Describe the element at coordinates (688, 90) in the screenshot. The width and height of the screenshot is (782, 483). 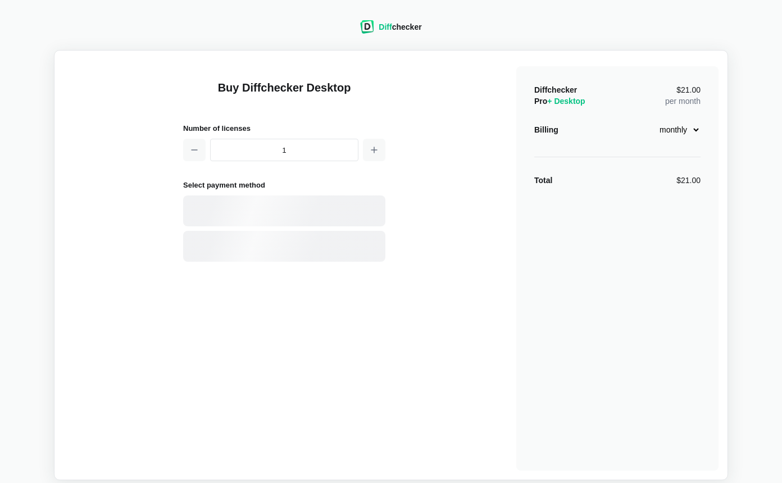
I see `span: $21.00` at that location.